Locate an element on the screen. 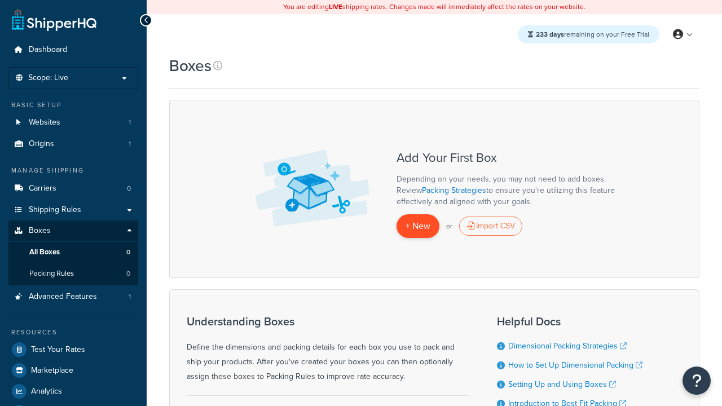 The image size is (722, 406). a: + New is located at coordinates (418, 226).